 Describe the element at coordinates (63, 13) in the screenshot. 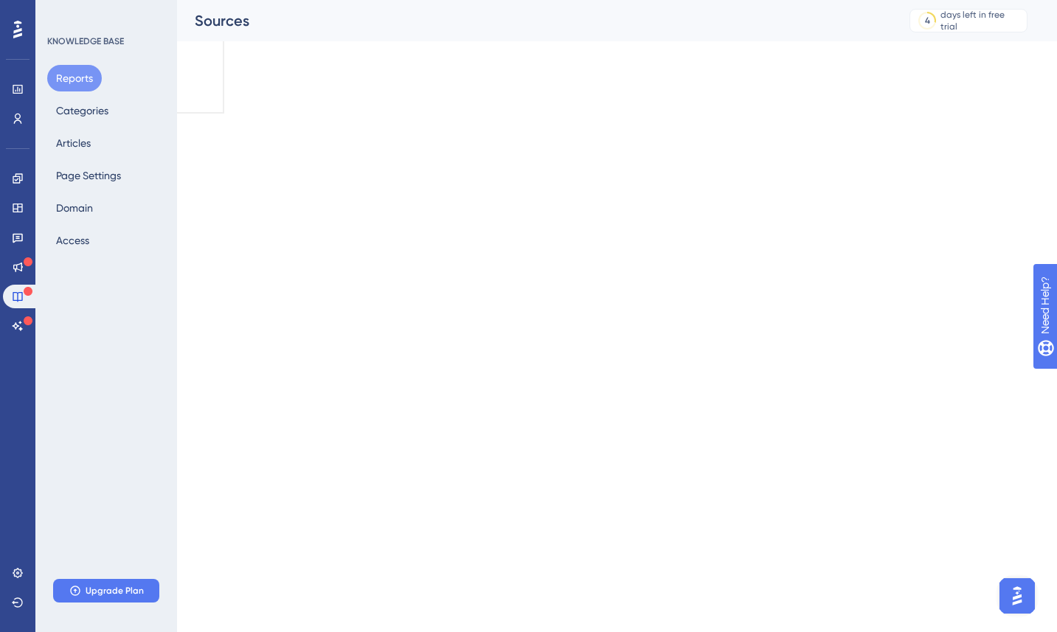

I see `span: Need Help?` at that location.